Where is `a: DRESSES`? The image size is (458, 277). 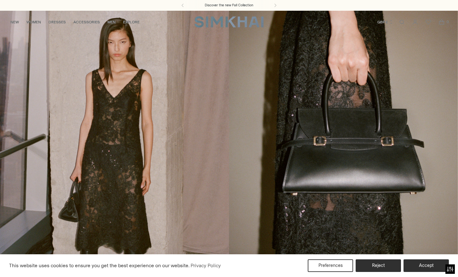 a: DRESSES is located at coordinates (57, 22).